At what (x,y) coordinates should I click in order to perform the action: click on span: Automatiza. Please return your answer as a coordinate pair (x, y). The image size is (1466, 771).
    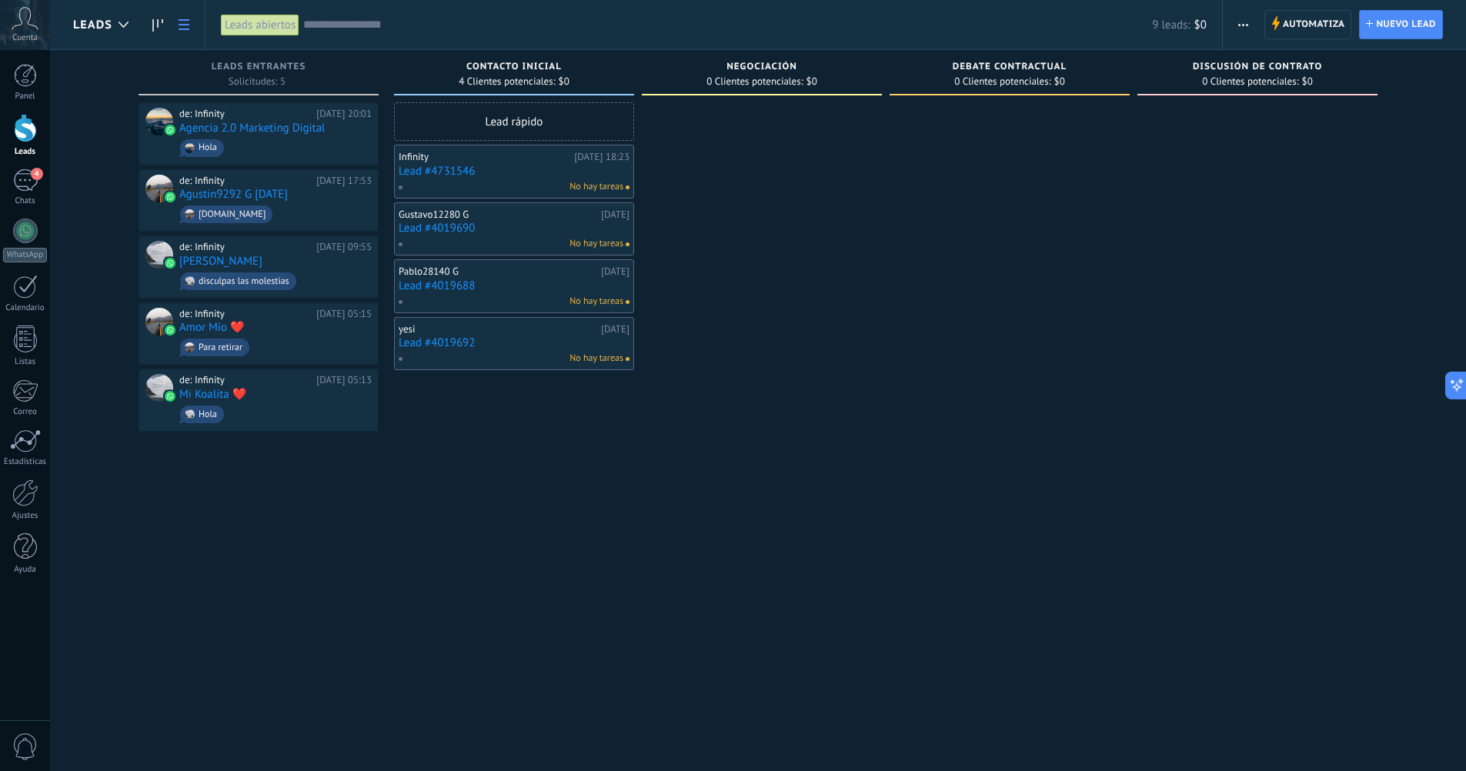
    Looking at the image, I should click on (1313, 25).